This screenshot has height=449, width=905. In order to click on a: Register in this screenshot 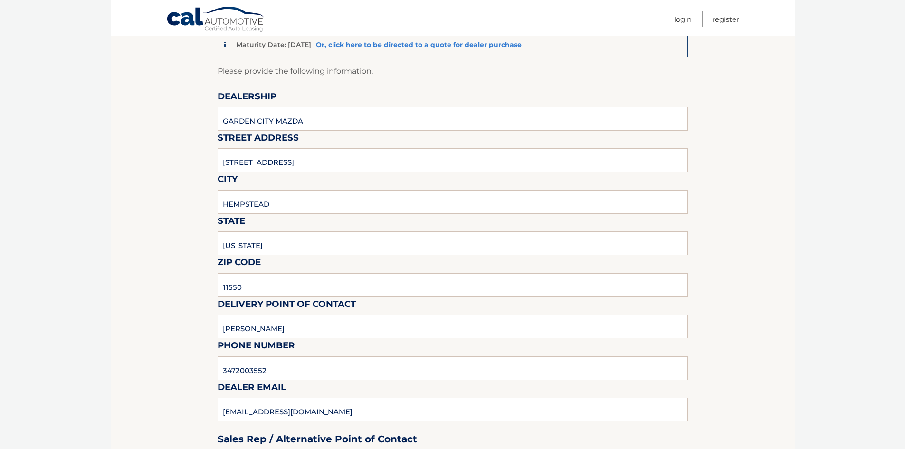, I will do `click(725, 19)`.